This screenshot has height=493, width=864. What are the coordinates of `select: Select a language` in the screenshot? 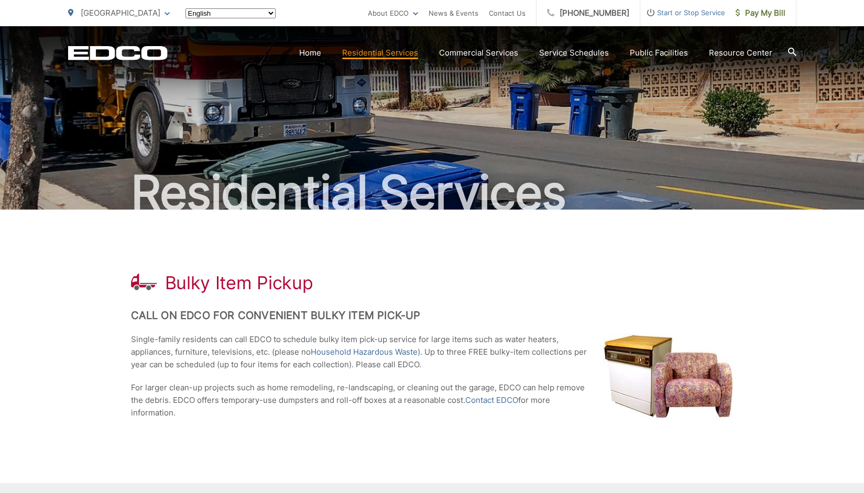 It's located at (230, 13).